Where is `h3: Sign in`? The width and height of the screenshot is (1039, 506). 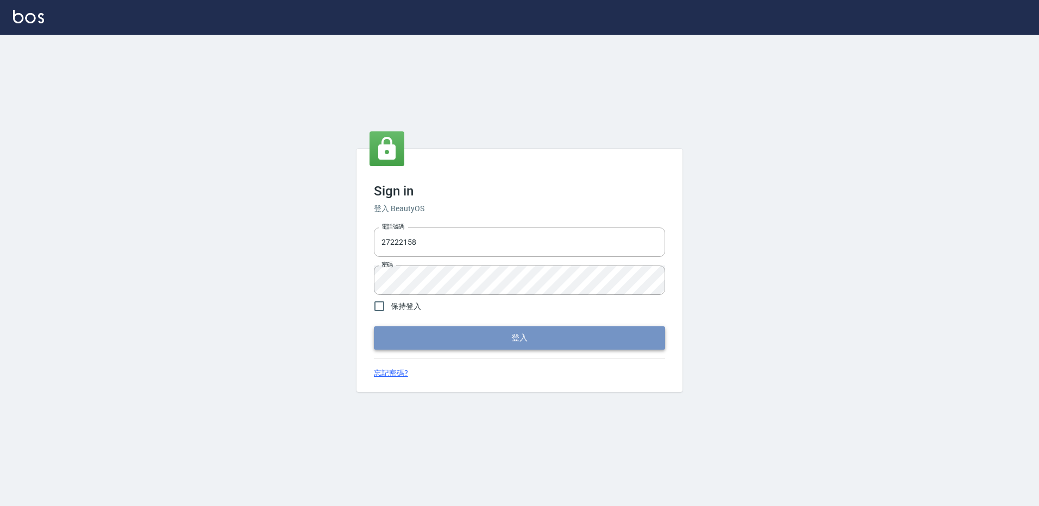 h3: Sign in is located at coordinates (519, 191).